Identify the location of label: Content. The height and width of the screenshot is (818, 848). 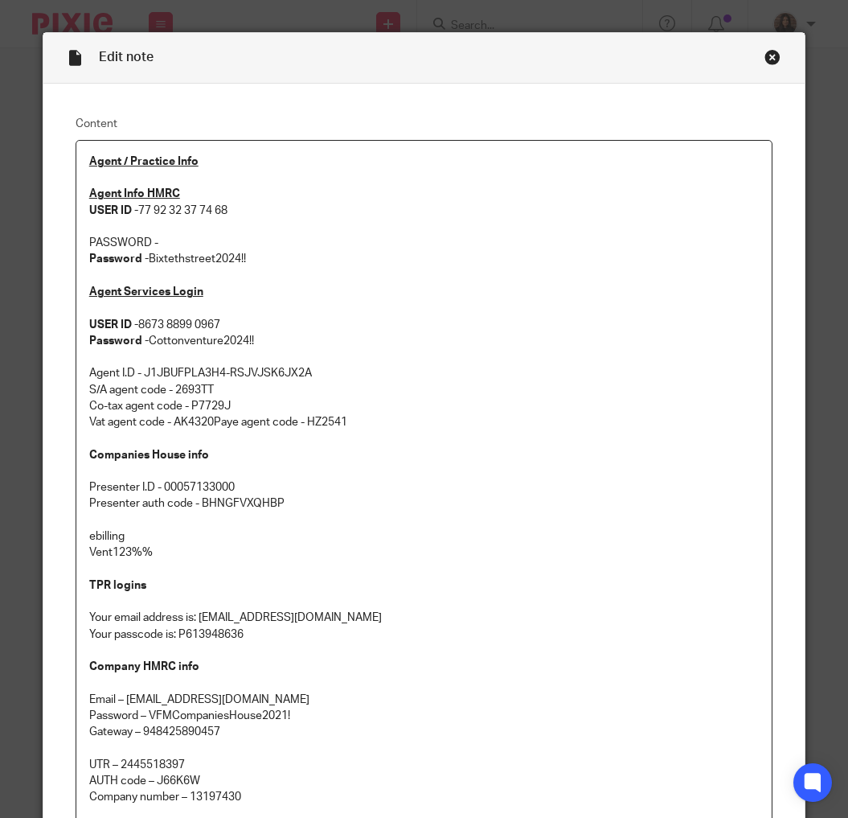
(425, 124).